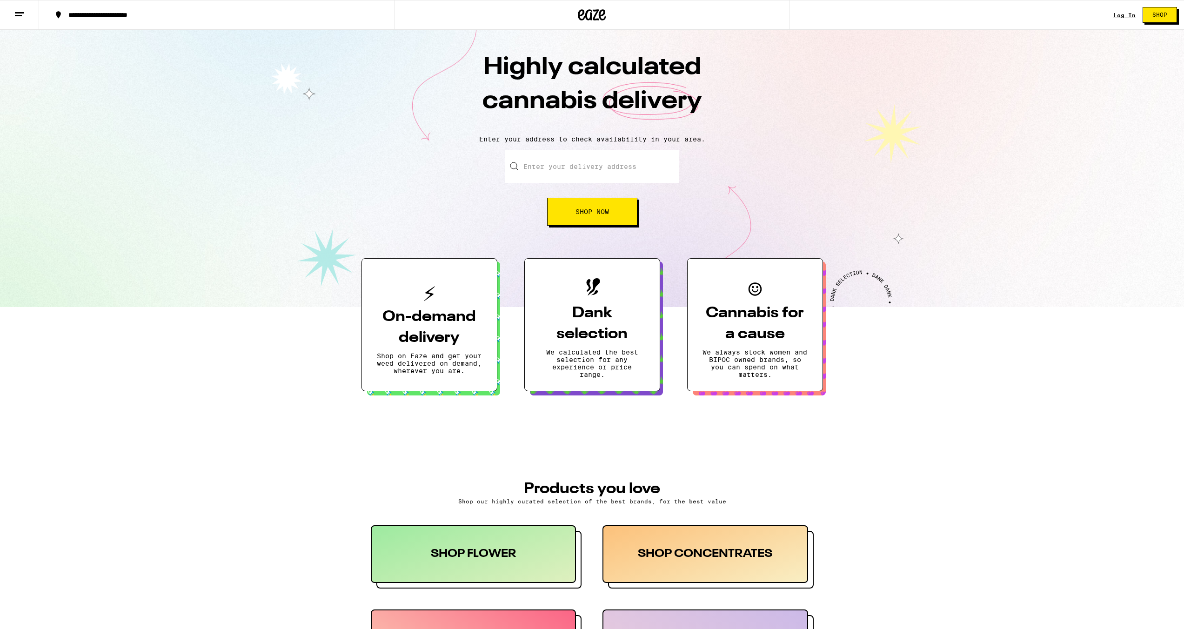 The width and height of the screenshot is (1184, 629). Describe the element at coordinates (755, 325) in the screenshot. I see `button: Cannabis for a causeWe always stock women and BIPOC owned brands, so you can spend on what matters.` at that location.